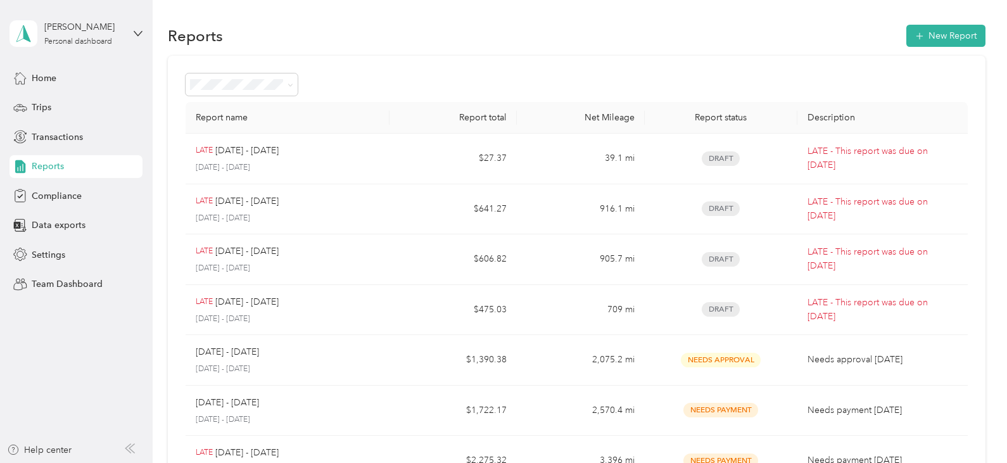 The width and height of the screenshot is (1007, 463). I want to click on td: $641.27, so click(453, 210).